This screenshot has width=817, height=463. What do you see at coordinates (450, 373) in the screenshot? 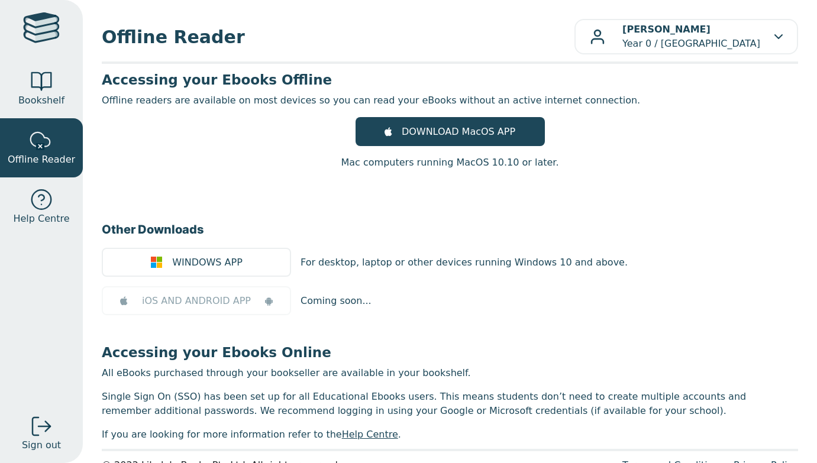
I see `p: All eBooks purchased through your bookseller are available in your bookshelf.` at bounding box center [450, 373].